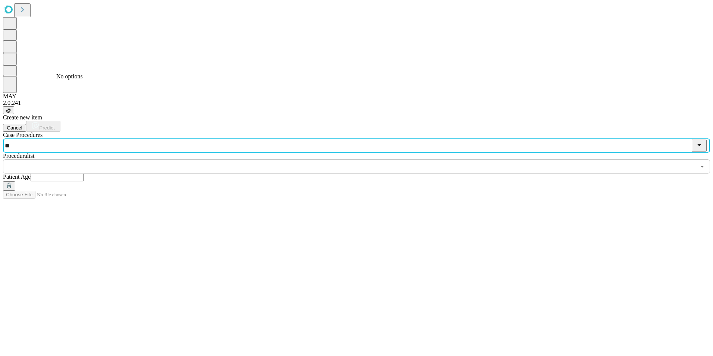 This screenshot has height=356, width=713. Describe the element at coordinates (23, 135) in the screenshot. I see `span: Scheduled Procedure` at that location.